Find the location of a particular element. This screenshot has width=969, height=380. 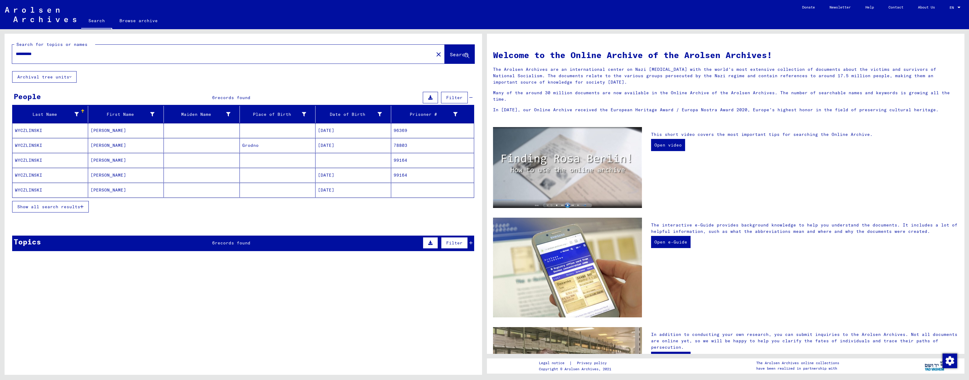

mat-label: Search for topics or names is located at coordinates (52, 44).